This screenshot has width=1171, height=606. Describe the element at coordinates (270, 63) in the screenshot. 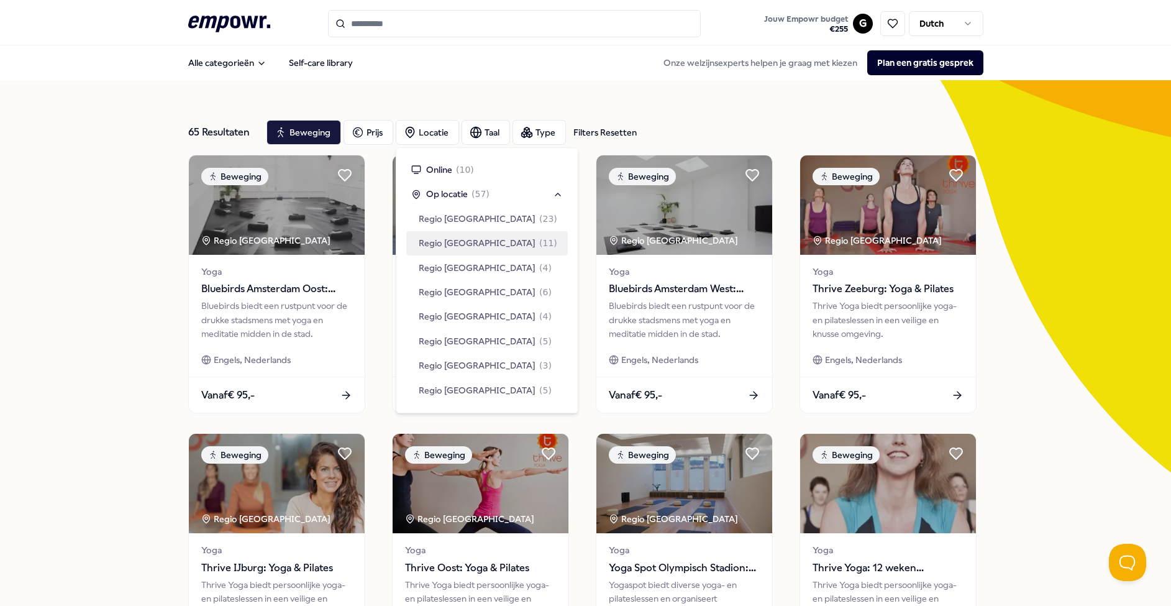

I see `nav: Main` at that location.